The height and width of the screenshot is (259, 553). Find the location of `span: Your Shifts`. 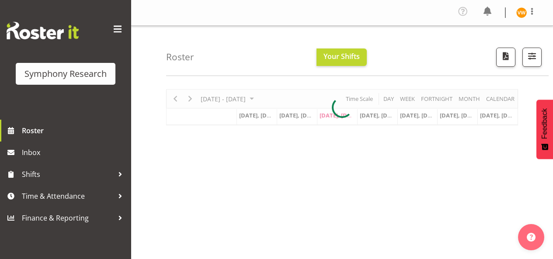

span: Your Shifts is located at coordinates (341, 56).